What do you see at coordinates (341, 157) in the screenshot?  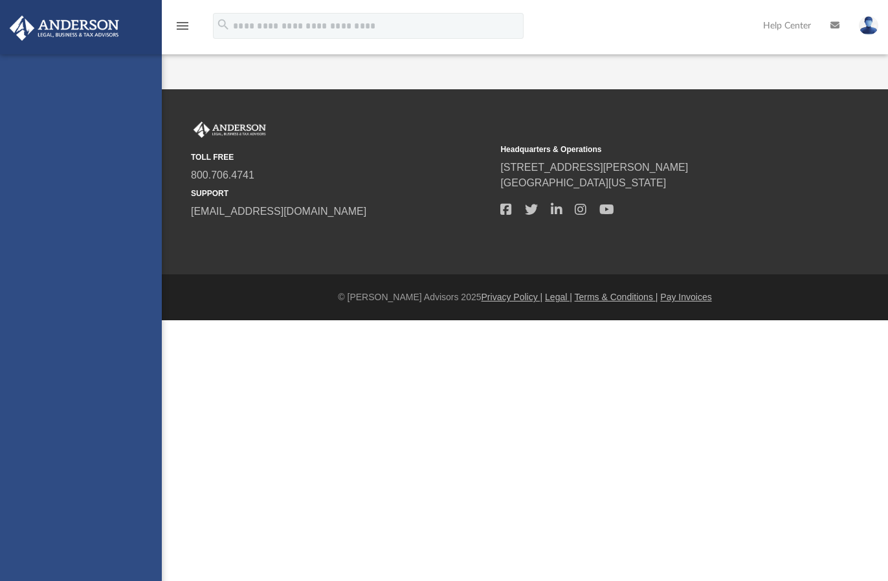 I see `small: TOLL FREE` at bounding box center [341, 157].